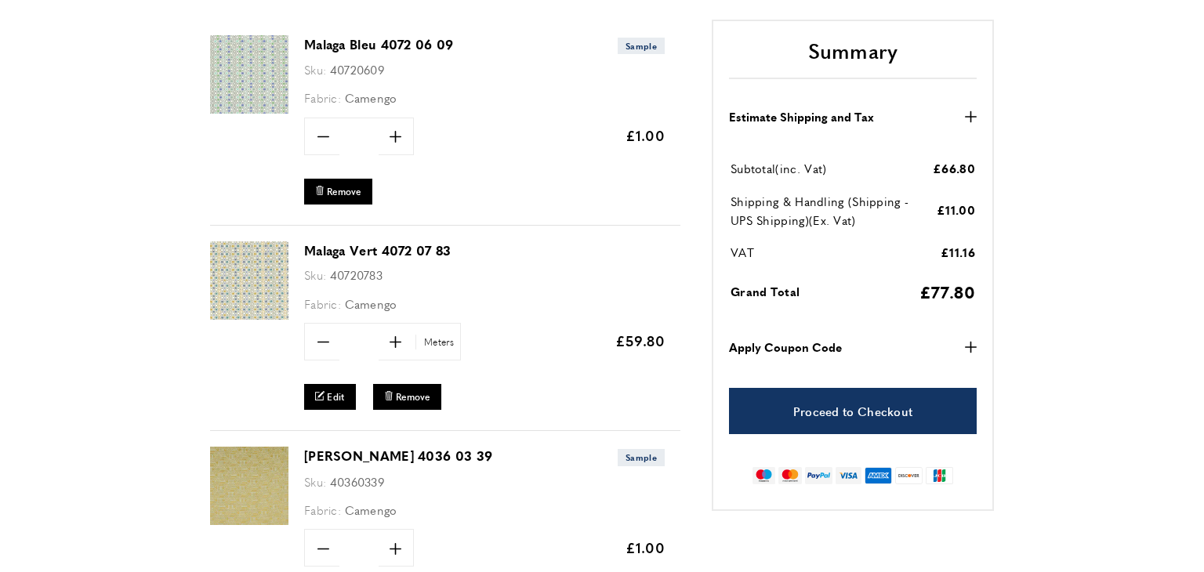 The image size is (1204, 572). What do you see at coordinates (908, 476) in the screenshot?
I see `img: discover` at bounding box center [908, 476].